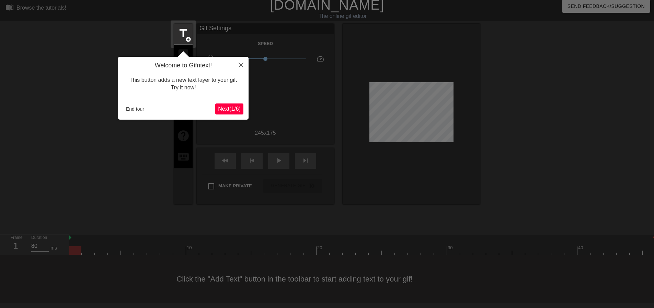  Describe the element at coordinates (135, 109) in the screenshot. I see `button: End tour` at that location.